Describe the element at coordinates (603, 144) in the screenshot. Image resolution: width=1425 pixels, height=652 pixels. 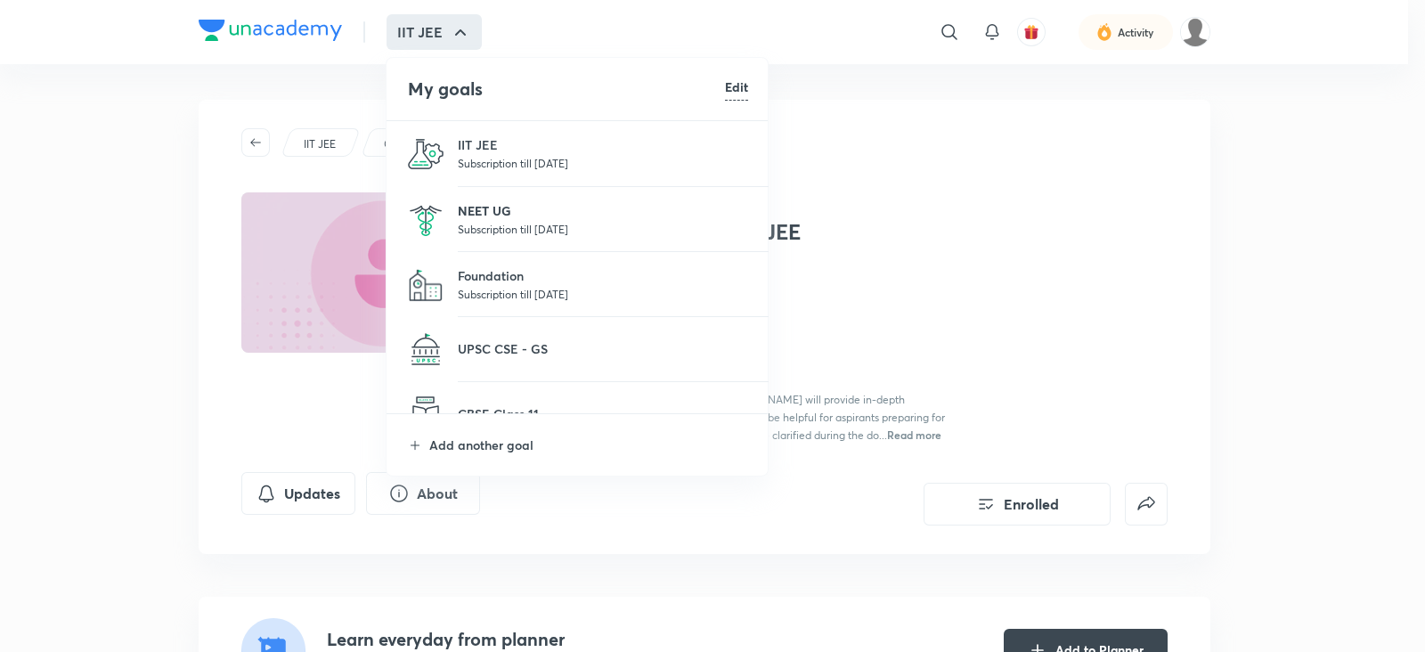
I see `p: IIT JEE` at that location.